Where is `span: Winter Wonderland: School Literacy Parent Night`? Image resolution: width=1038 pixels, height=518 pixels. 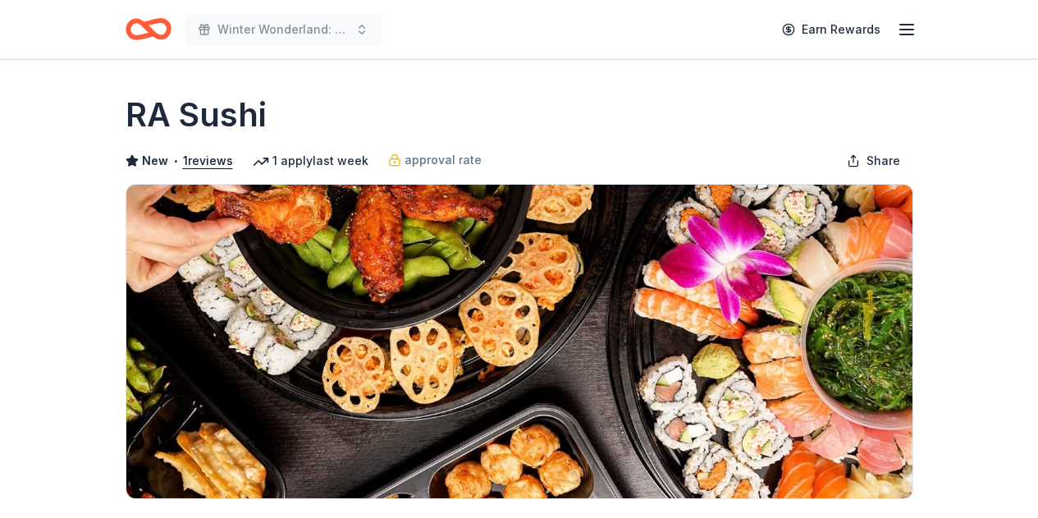 span: Winter Wonderland: School Literacy Parent Night is located at coordinates (283, 30).